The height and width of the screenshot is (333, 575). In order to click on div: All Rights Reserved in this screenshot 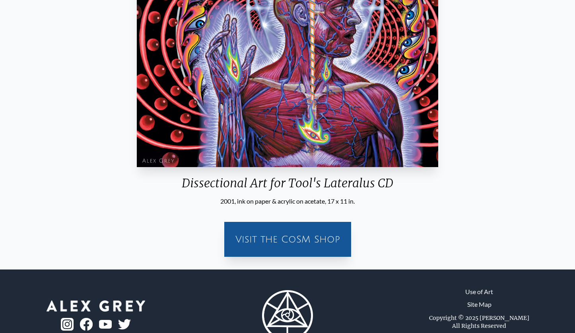, I will do `click(479, 326)`.